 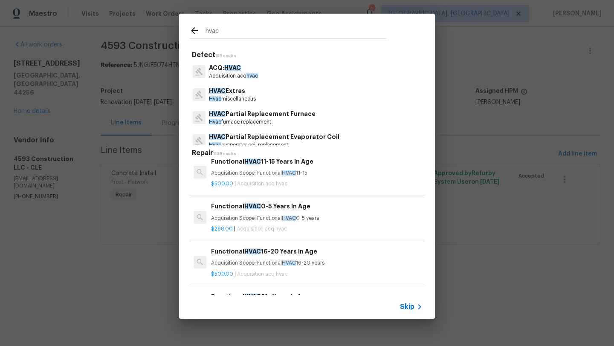 What do you see at coordinates (232, 91) in the screenshot?
I see `p: Extras` at bounding box center [232, 91].